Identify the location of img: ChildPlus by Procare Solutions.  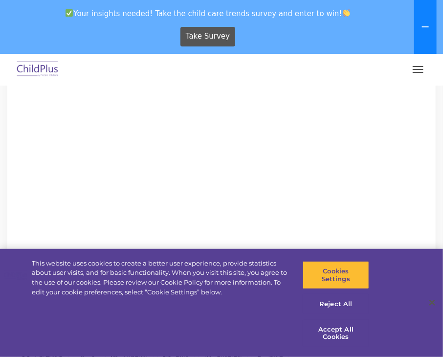
(38, 69).